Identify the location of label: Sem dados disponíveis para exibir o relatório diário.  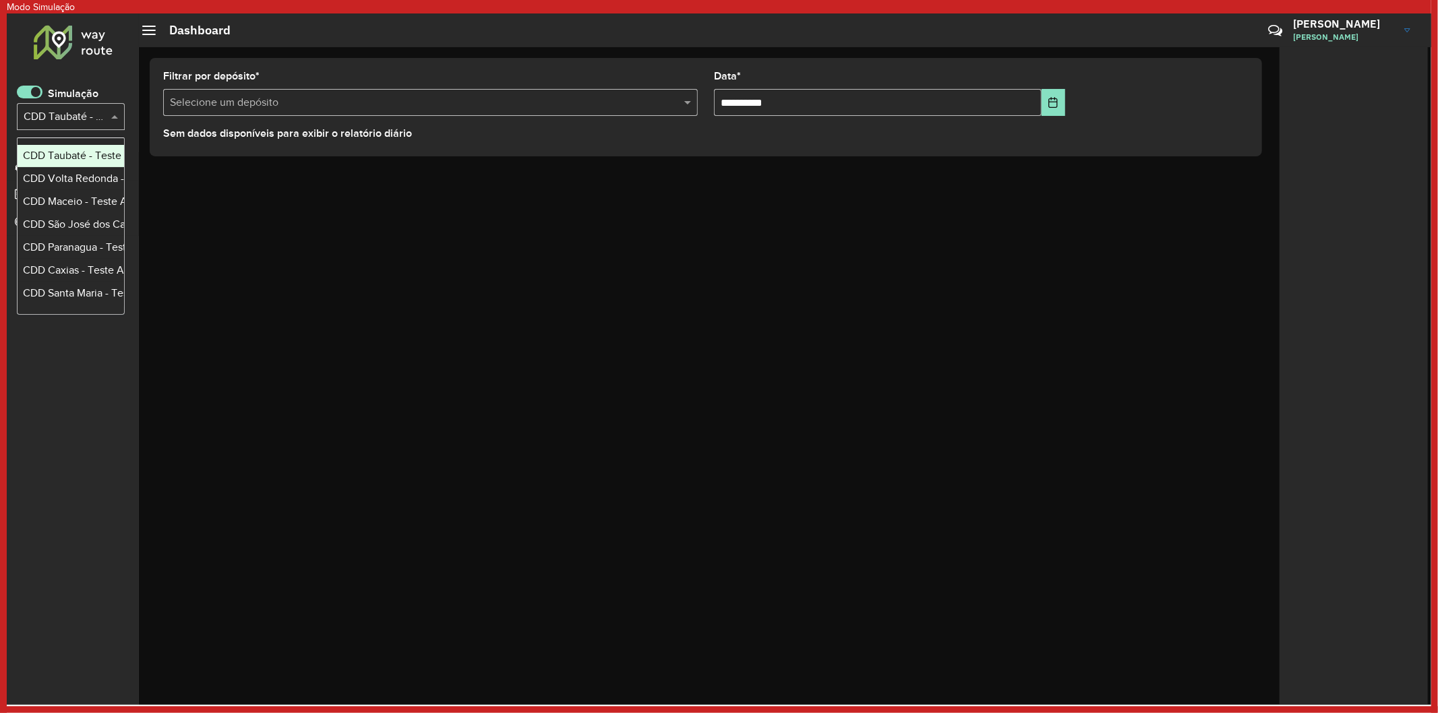
(287, 134).